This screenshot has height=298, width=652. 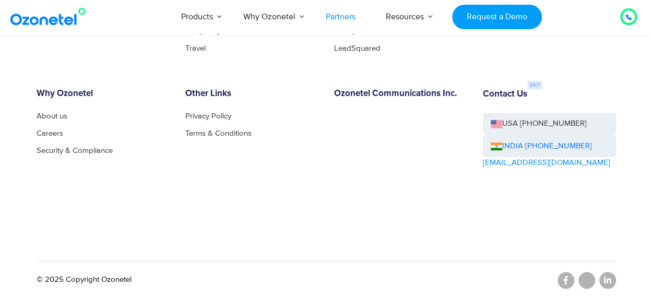 I want to click on a: Terms & Conditions, so click(x=218, y=133).